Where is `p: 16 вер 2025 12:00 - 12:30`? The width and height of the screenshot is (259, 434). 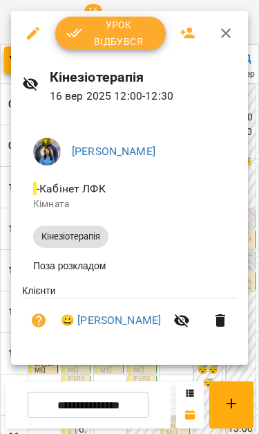
p: 16 вер 2025 12:00 - 12:30 is located at coordinates (143, 96).